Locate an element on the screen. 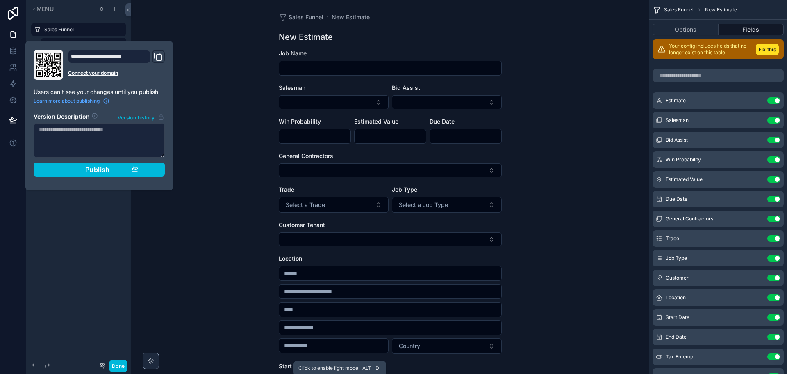 The image size is (787, 374). span: Customer Tenant is located at coordinates (302, 224).